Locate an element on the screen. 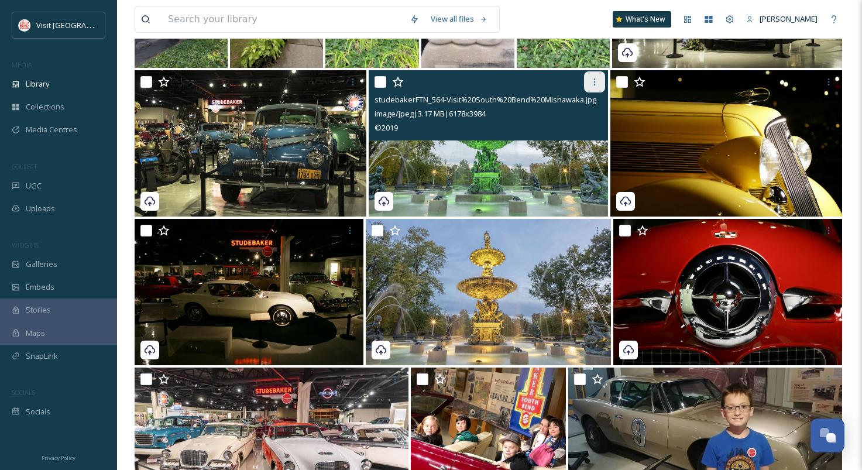  span: SOCIALS is located at coordinates (23, 392).